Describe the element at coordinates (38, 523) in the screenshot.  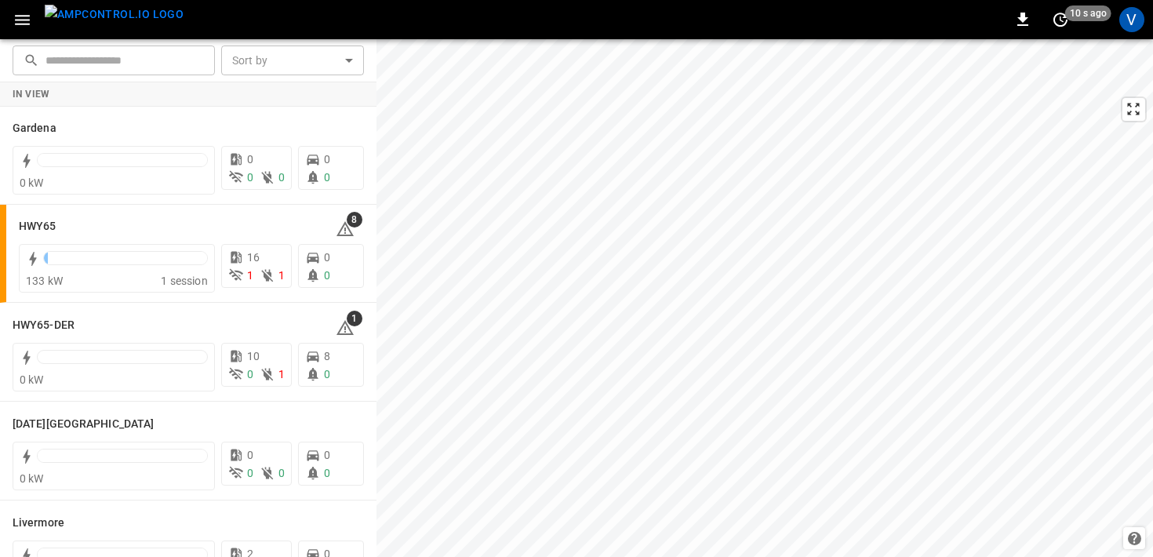
I see `h6: Livermore` at that location.